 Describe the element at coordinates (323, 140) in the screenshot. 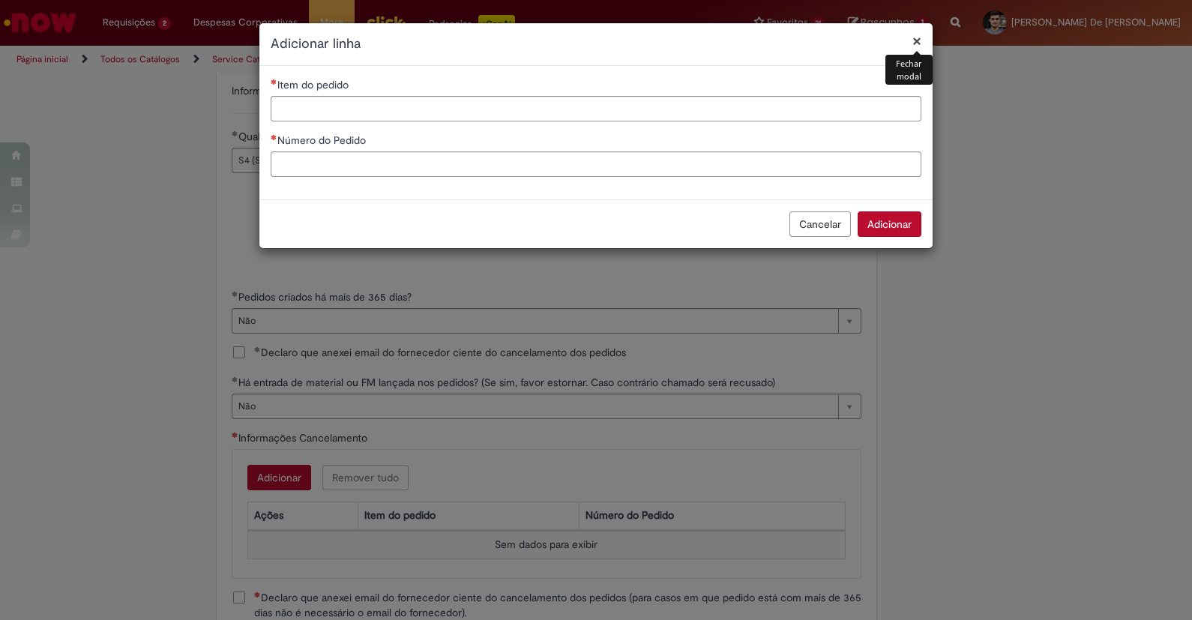

I see `span: Número do Pedido` at that location.